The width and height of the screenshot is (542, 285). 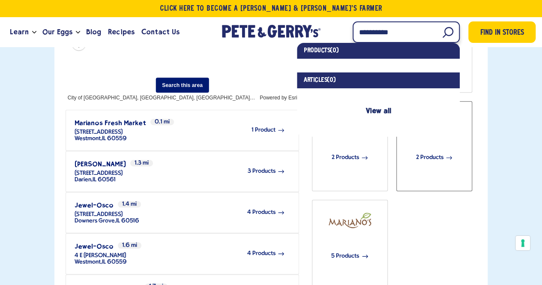 What do you see at coordinates (502, 32) in the screenshot?
I see `a: Find in Stores` at bounding box center [502, 32].